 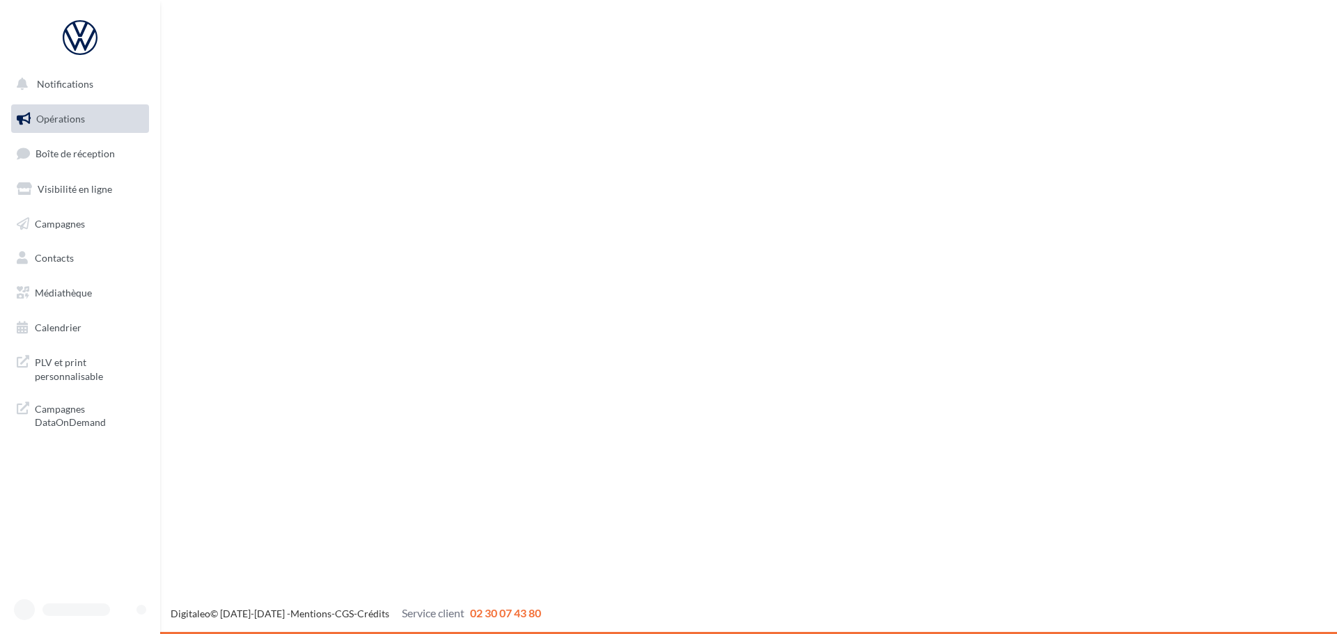 I want to click on a: Calendrier, so click(x=80, y=328).